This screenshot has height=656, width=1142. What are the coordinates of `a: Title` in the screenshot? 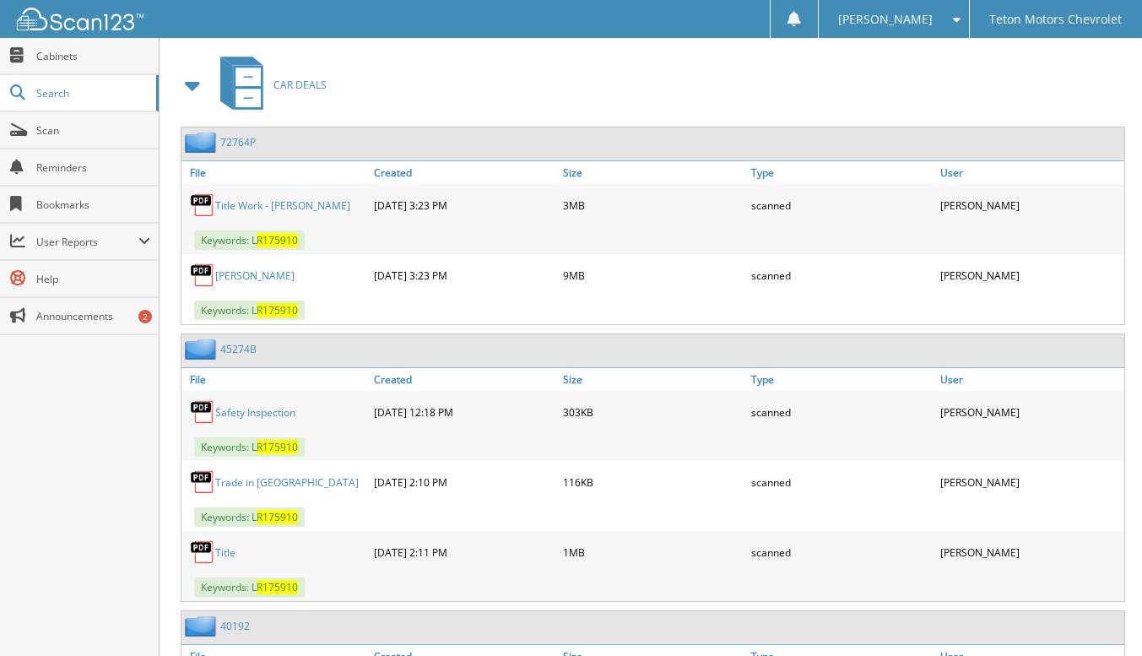 It's located at (225, 552).